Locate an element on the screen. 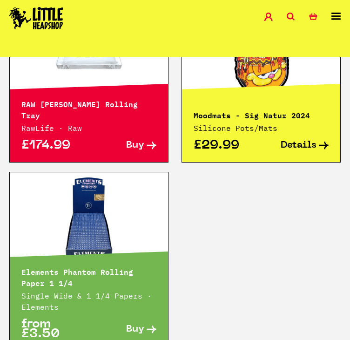  p: RawLife · Raw is located at coordinates (89, 128).